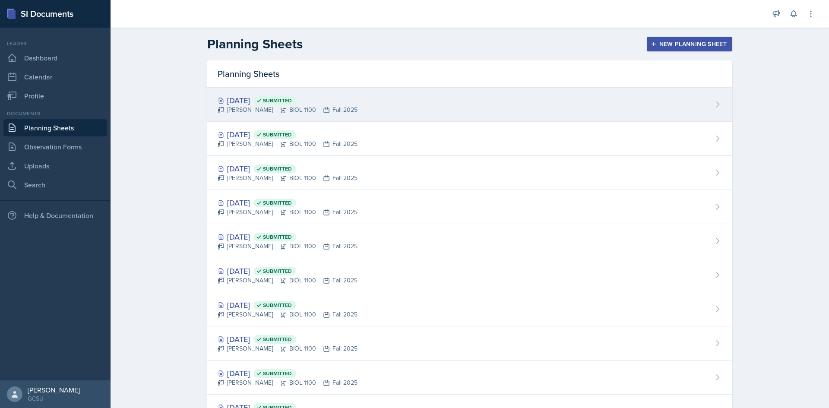 This screenshot has height=408, width=829. What do you see at coordinates (55, 128) in the screenshot?
I see `a: Planning Sheets` at bounding box center [55, 128].